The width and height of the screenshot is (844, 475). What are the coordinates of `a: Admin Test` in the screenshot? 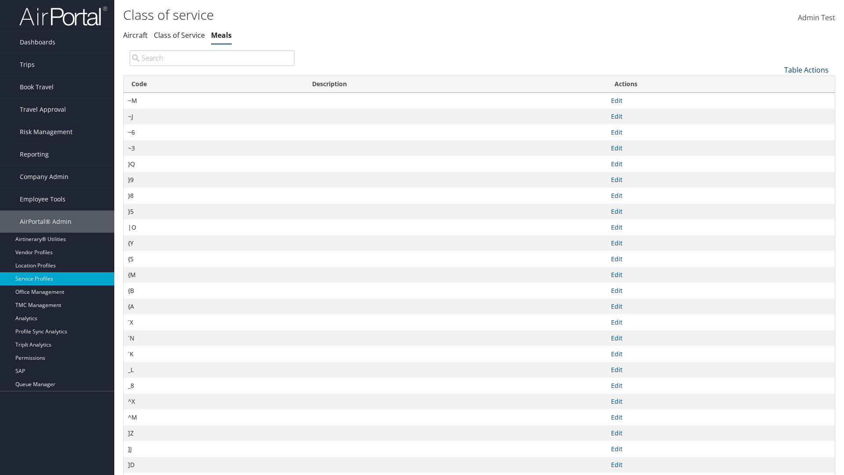 It's located at (816, 18).